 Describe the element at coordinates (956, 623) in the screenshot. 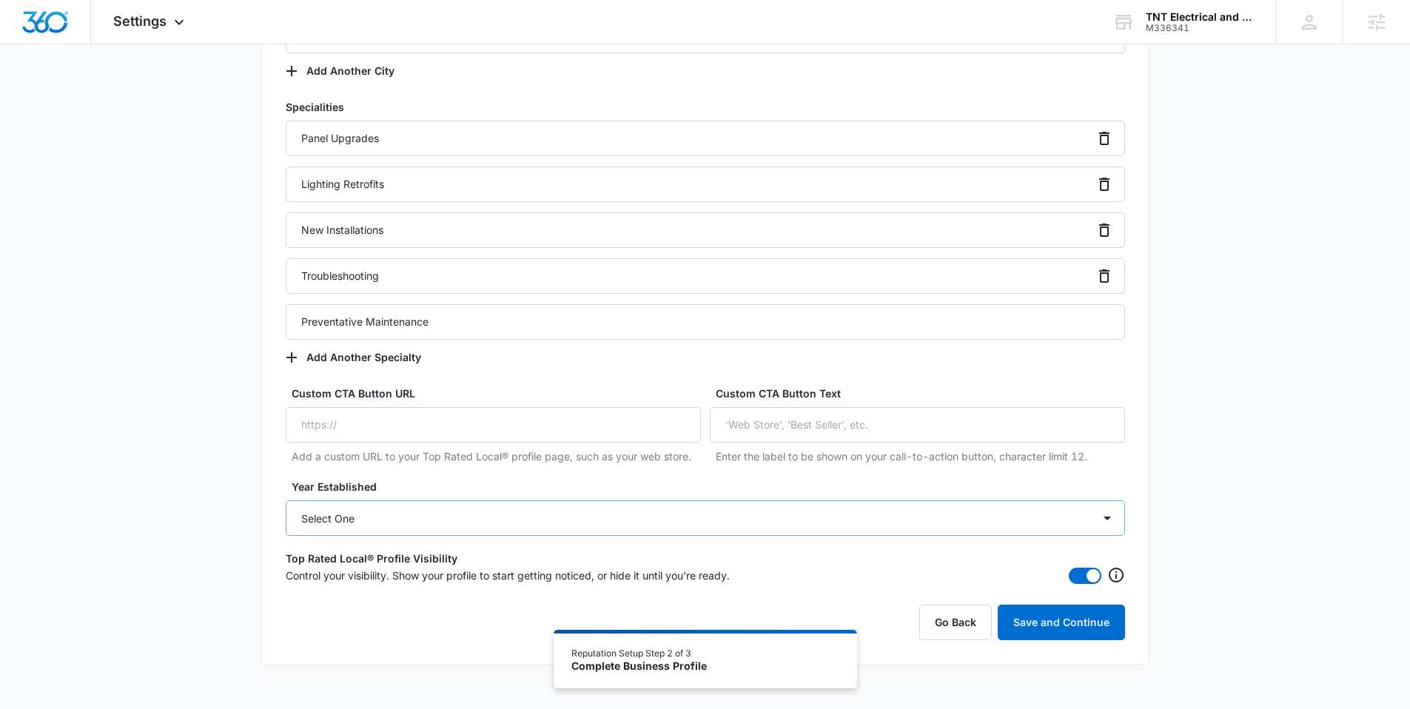

I see `button: Go Back` at that location.